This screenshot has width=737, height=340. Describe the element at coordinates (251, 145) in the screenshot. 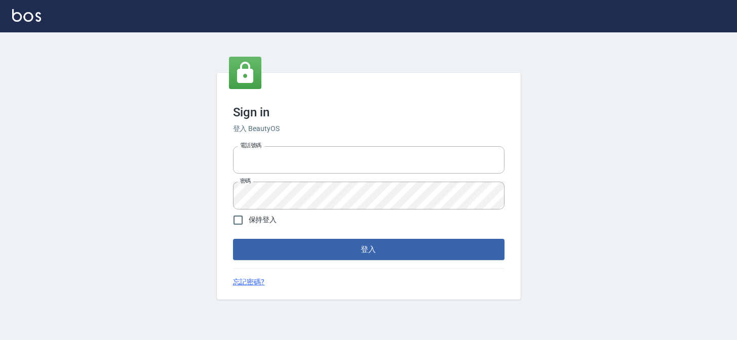

I see `label: 電話號碼` at that location.